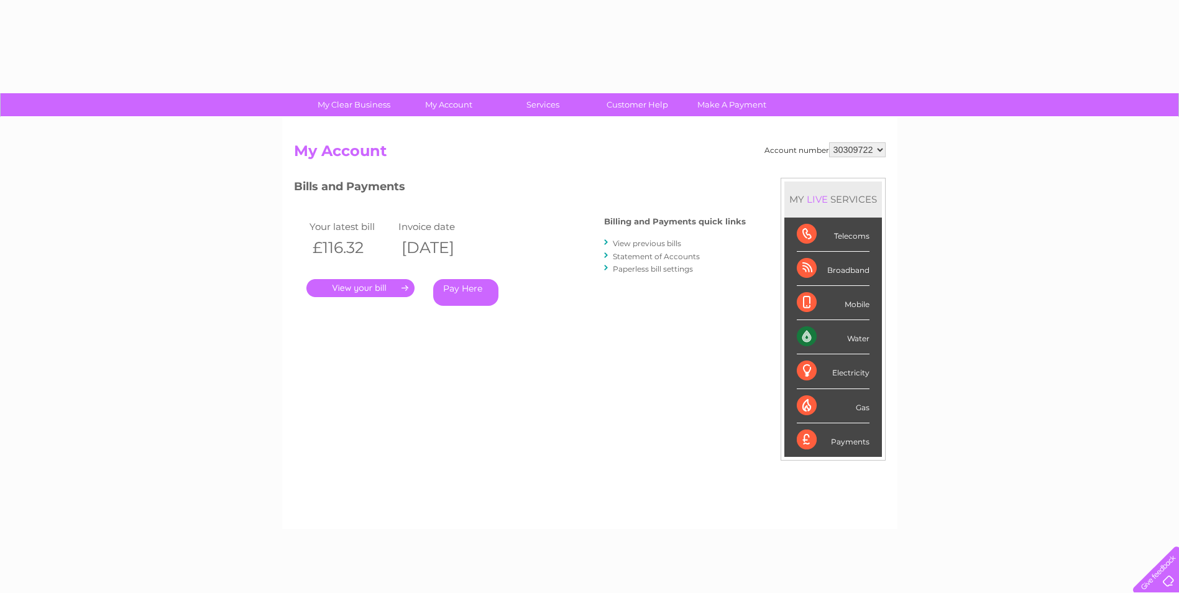  Describe the element at coordinates (543, 104) in the screenshot. I see `a: Services` at that location.